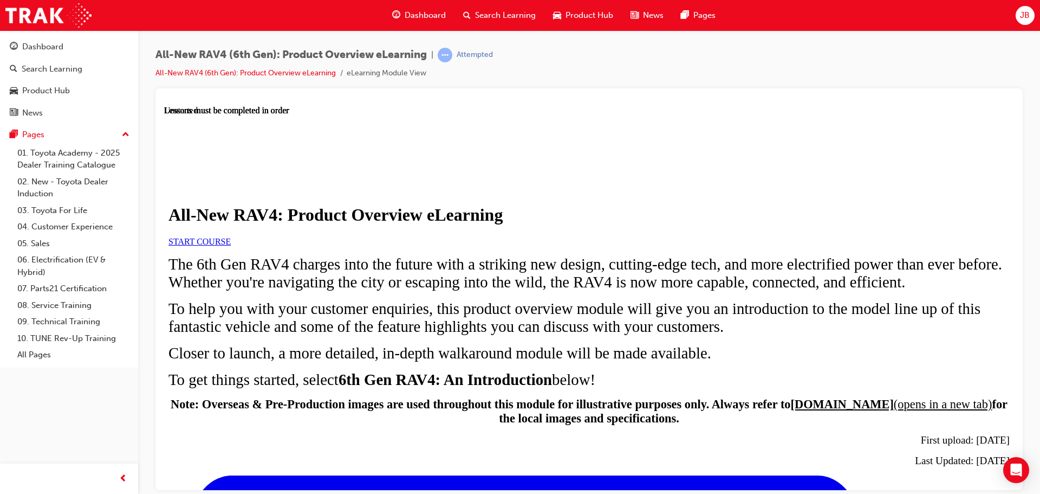  I want to click on div: Open Intercom Messenger, so click(1017, 470).